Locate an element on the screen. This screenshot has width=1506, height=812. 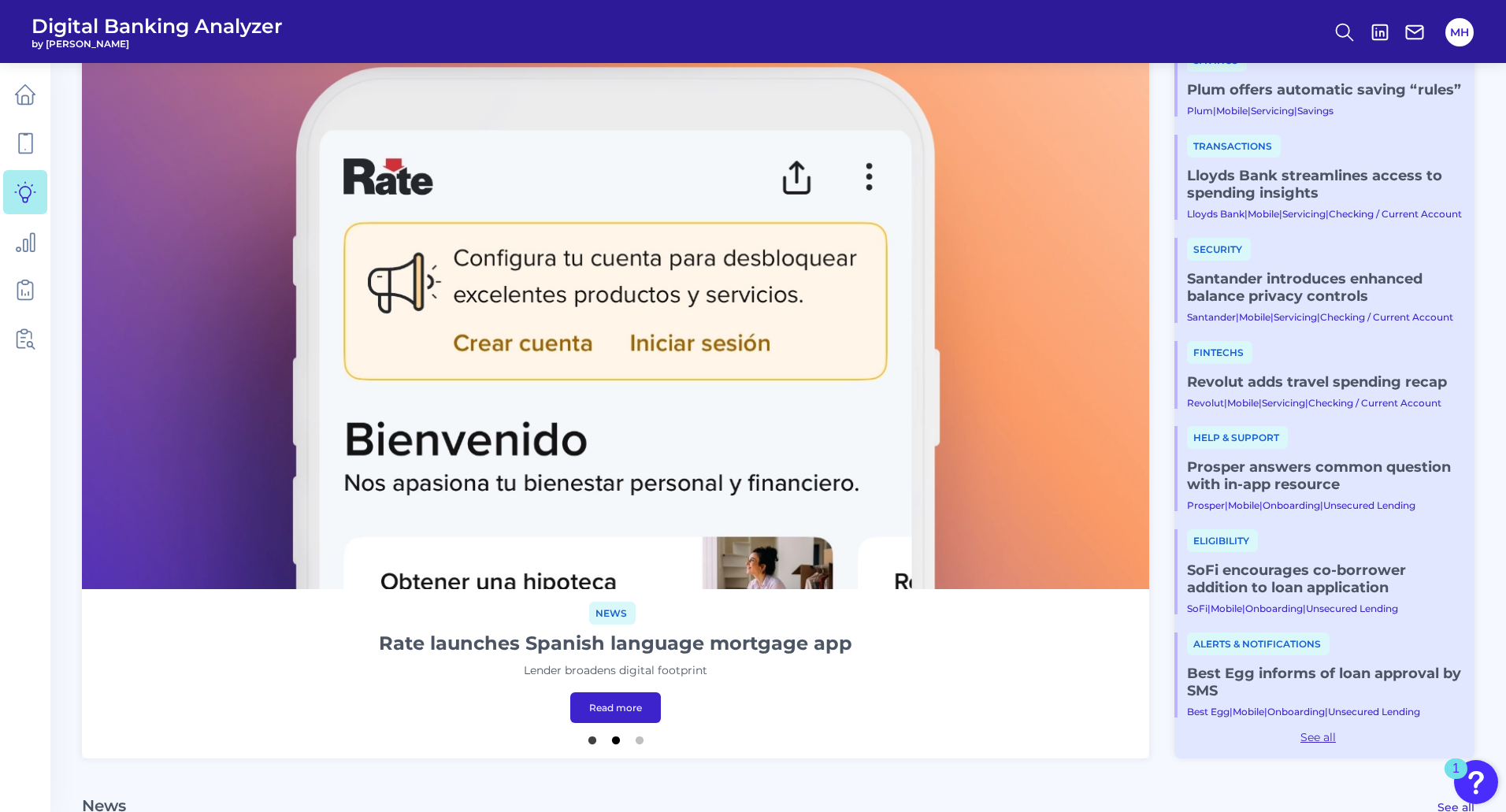
h1: Rate launches Spanish language mortgage app is located at coordinates (615, 644).